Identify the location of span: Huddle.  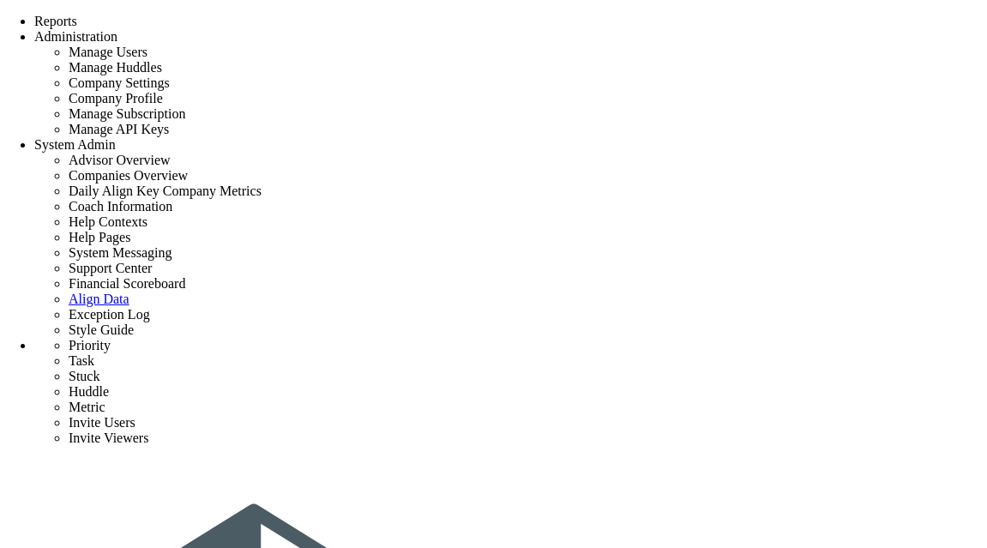
(88, 391).